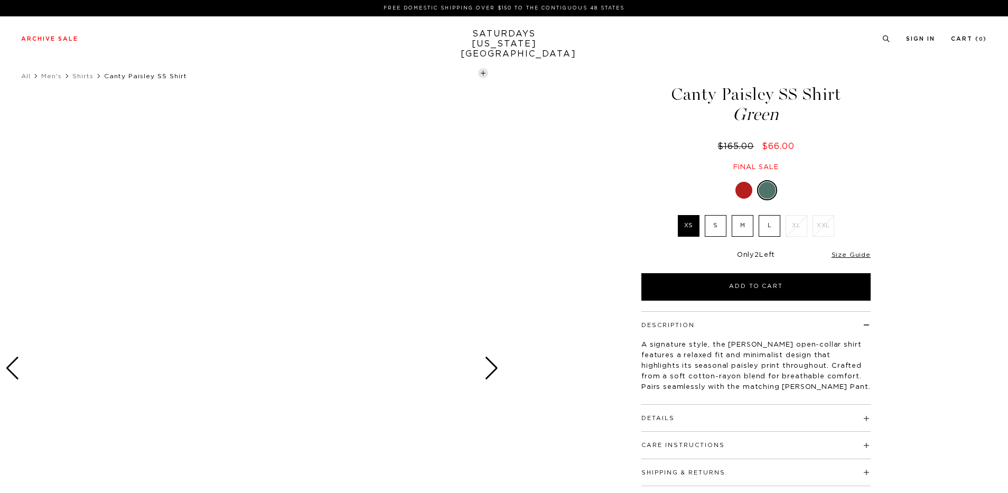 The image size is (1008, 493). What do you see at coordinates (757, 255) in the screenshot?
I see `span: 2` at bounding box center [757, 255].